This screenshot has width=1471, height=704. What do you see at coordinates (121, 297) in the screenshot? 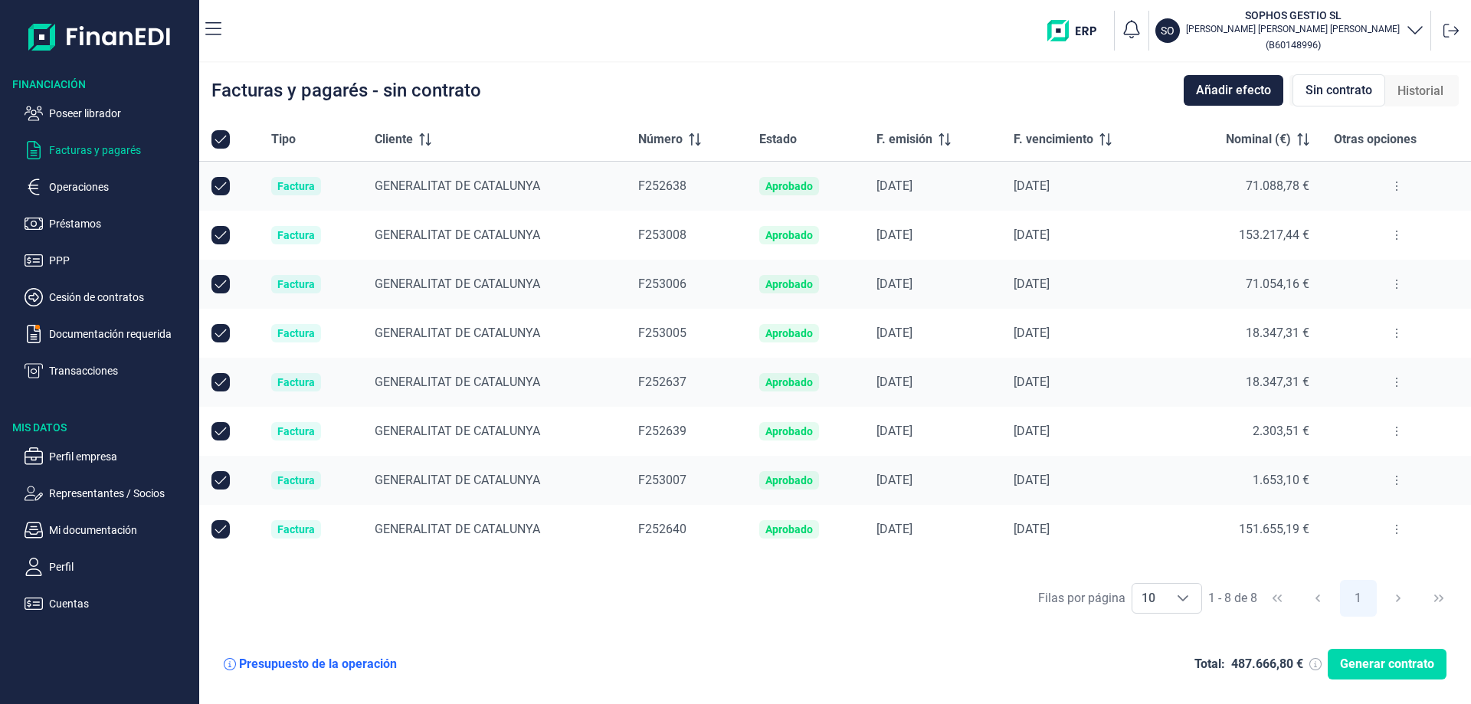
I see `p: Cesión de contratos` at bounding box center [121, 297].